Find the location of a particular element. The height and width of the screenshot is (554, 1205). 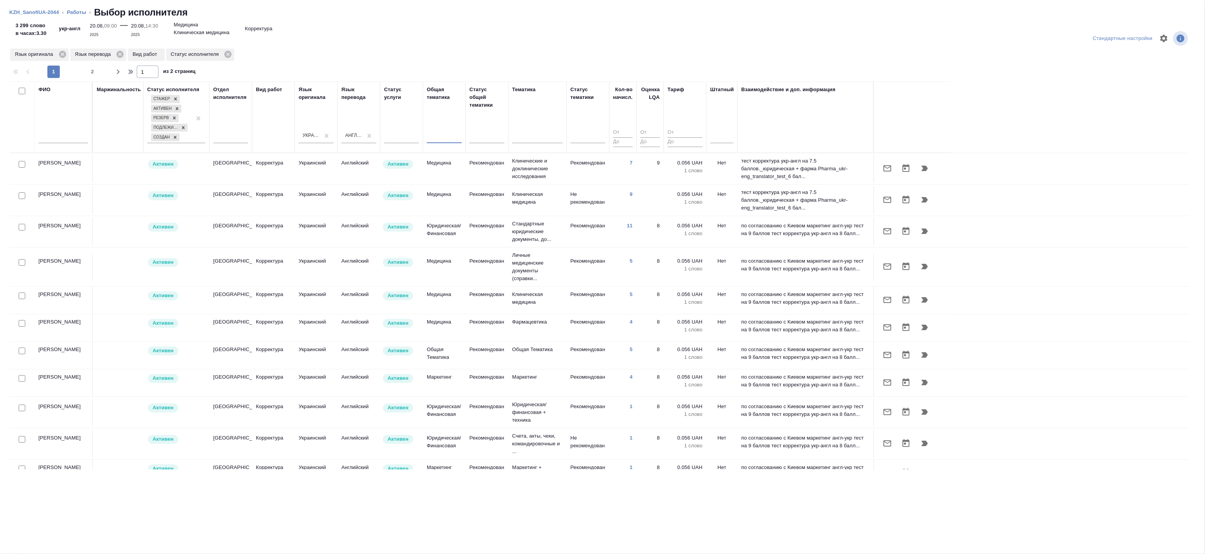

div: Статус тематики is located at coordinates (588, 94).